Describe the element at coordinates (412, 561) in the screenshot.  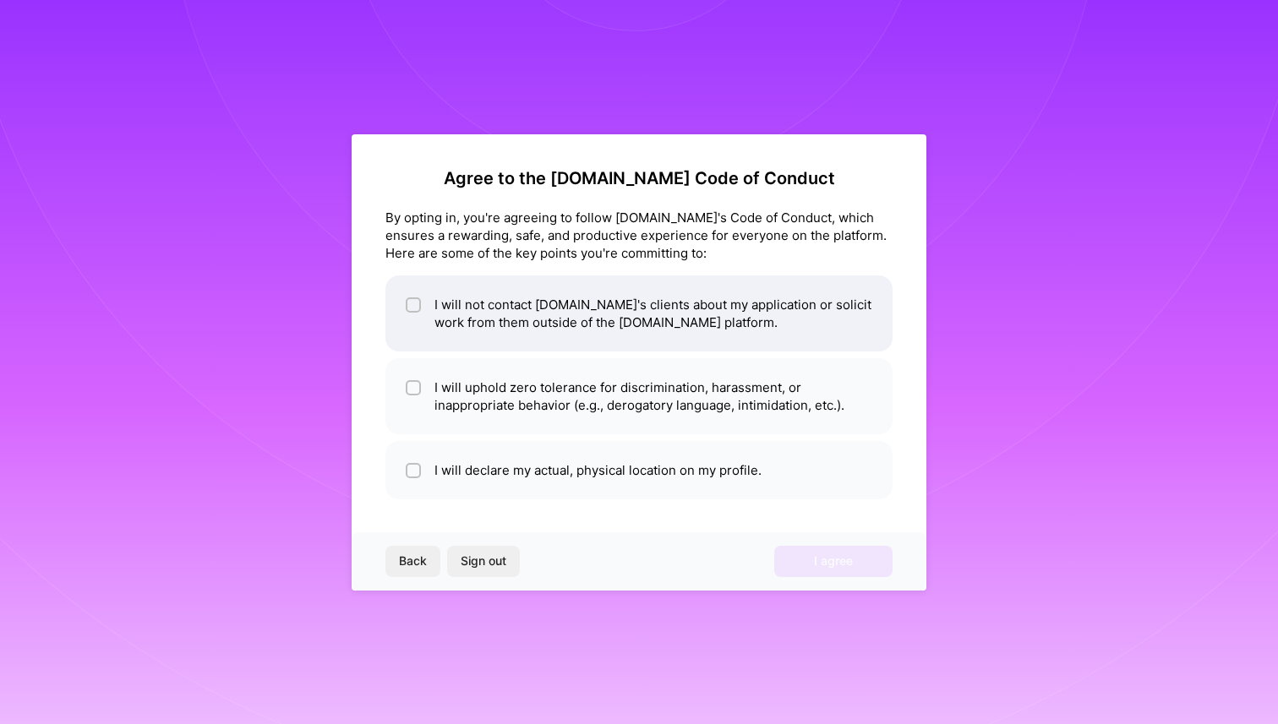
I see `button: Back` at that location.